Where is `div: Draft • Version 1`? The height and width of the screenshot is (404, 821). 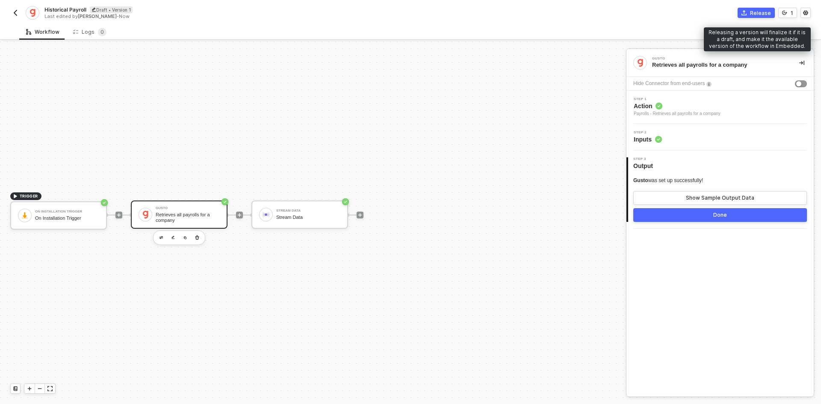
div: Draft • Version 1 is located at coordinates (111, 10).